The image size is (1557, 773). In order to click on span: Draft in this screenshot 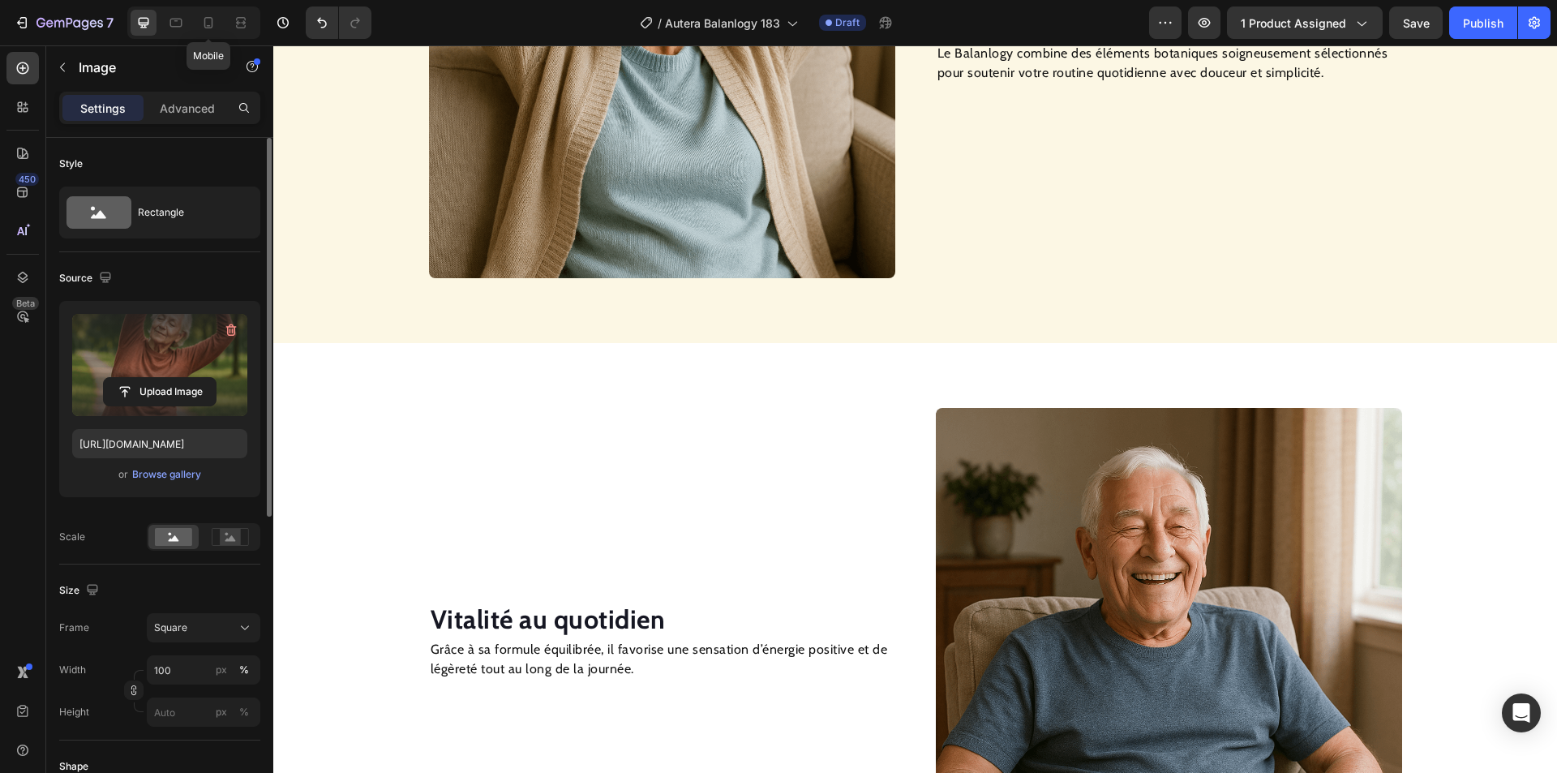, I will do `click(847, 23)`.